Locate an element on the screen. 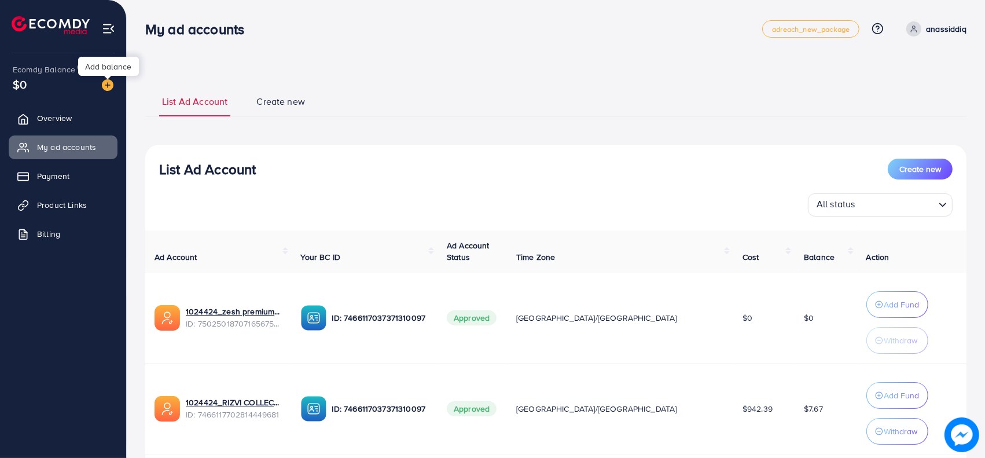  div: <span class='underline'>1024424_zesh premium_1746812348176</span></br>7502501870716567553 is located at coordinates (234, 317).